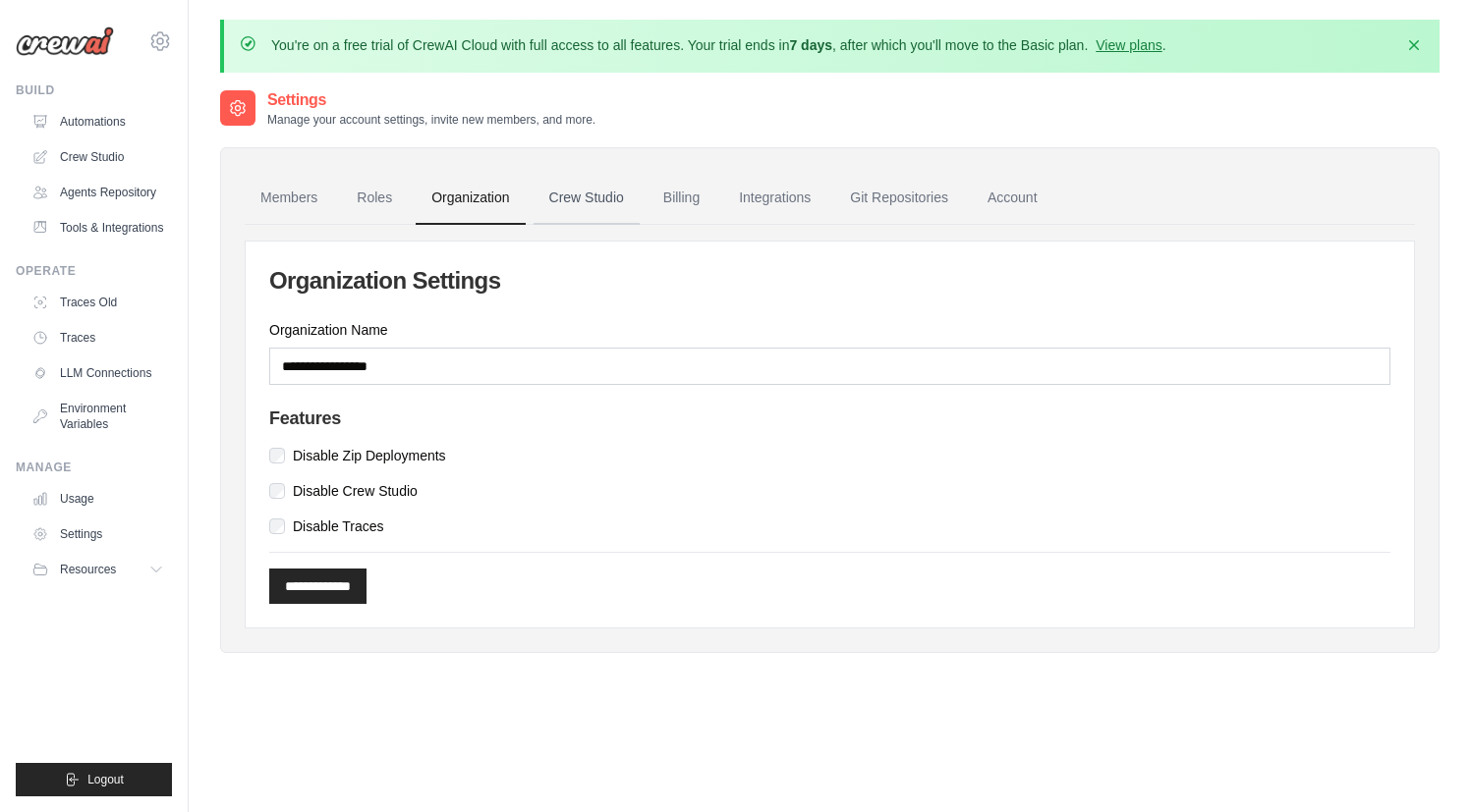 This screenshot has width=1471, height=812. What do you see at coordinates (469, 199) in the screenshot?
I see `a: Organization` at bounding box center [469, 199].